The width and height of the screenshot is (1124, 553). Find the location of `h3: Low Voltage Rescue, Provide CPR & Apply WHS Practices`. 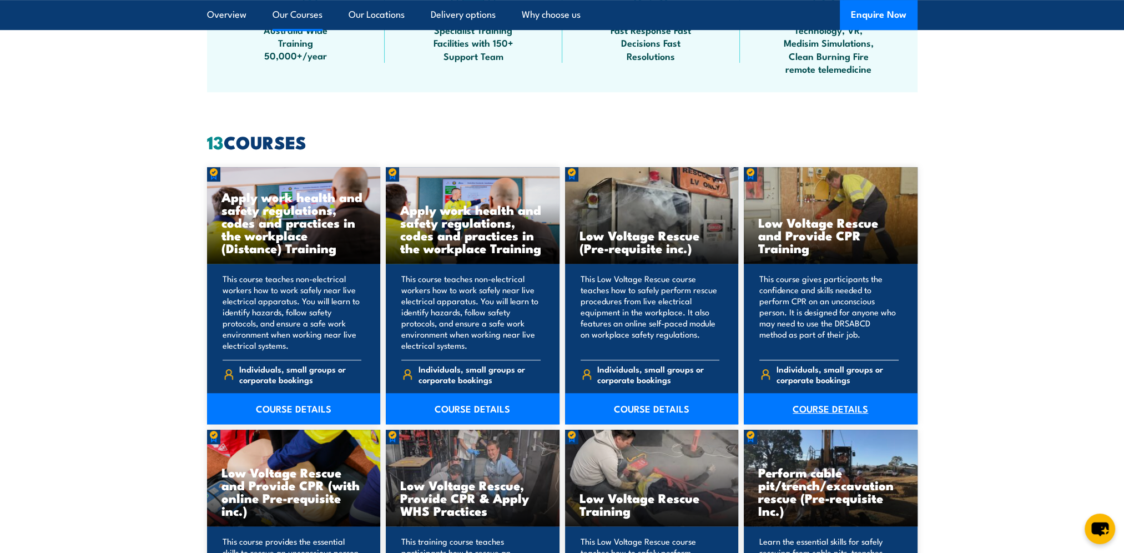

h3: Low Voltage Rescue, Provide CPR & Apply WHS Practices is located at coordinates (472, 497).